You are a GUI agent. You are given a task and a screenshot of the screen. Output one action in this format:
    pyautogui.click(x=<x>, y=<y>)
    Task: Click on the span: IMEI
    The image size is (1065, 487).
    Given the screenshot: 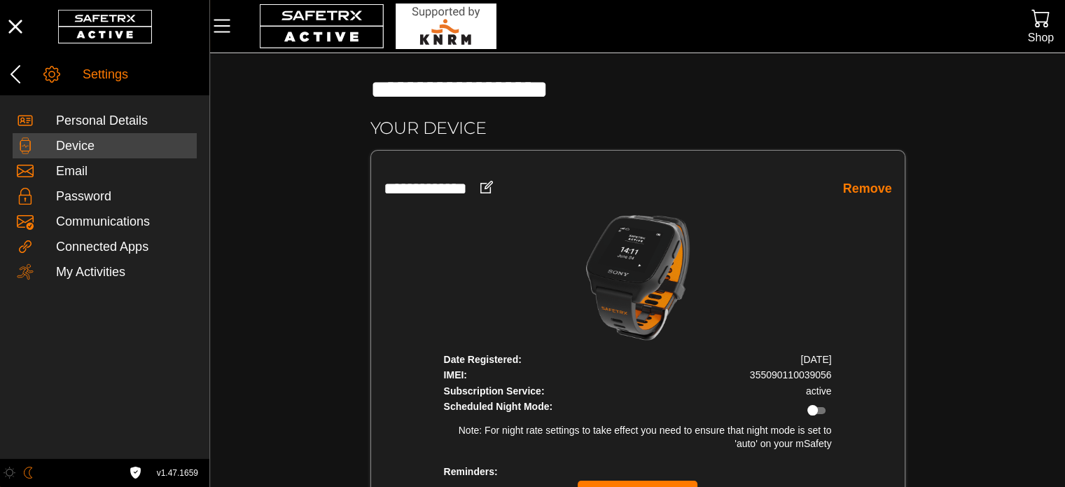 What is the action you would take?
    pyautogui.click(x=455, y=375)
    